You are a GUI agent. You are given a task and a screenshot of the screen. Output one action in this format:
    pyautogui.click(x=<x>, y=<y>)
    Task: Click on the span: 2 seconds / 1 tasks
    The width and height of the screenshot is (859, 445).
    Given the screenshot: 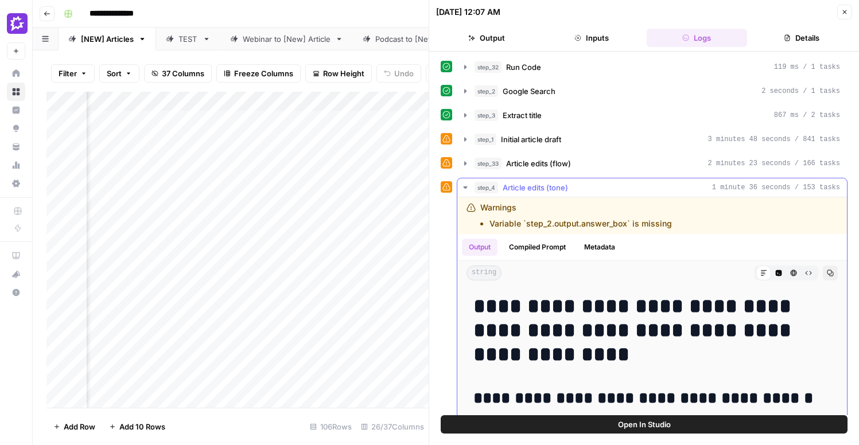 What is the action you would take?
    pyautogui.click(x=801, y=91)
    